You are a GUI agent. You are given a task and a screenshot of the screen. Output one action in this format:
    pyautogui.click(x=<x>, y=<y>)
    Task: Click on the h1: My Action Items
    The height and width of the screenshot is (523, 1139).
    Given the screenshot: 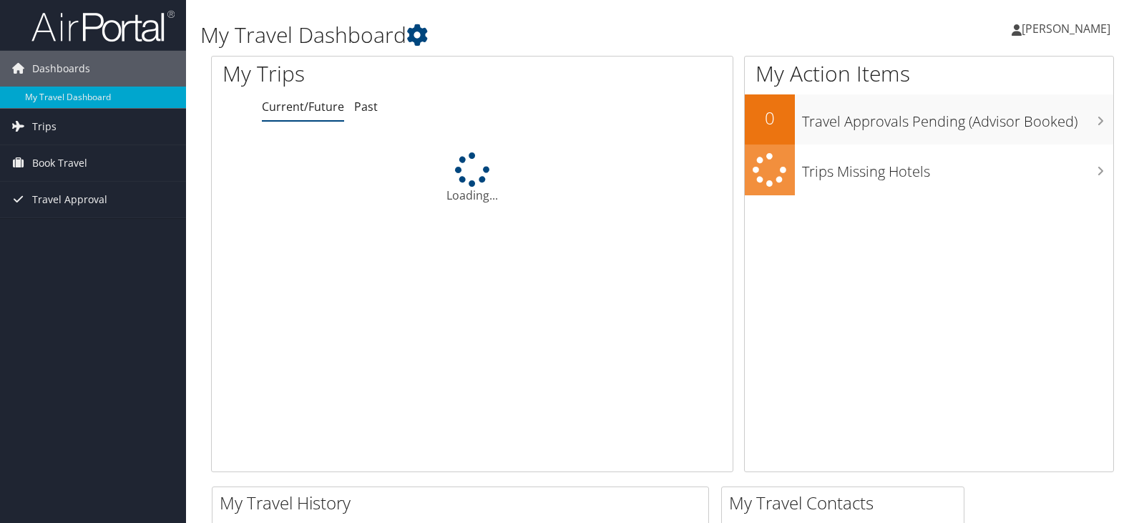 What is the action you would take?
    pyautogui.click(x=929, y=74)
    